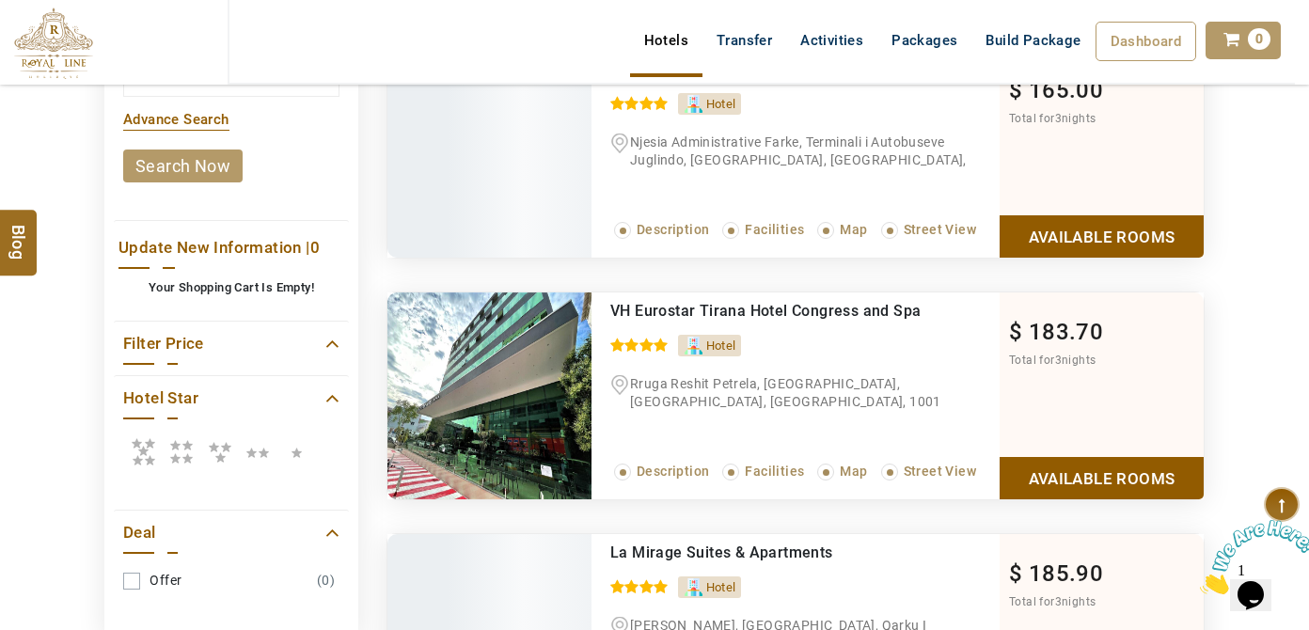 Image resolution: width=1309 pixels, height=630 pixels. What do you see at coordinates (831, 40) in the screenshot?
I see `a: Activities` at bounding box center [831, 40].